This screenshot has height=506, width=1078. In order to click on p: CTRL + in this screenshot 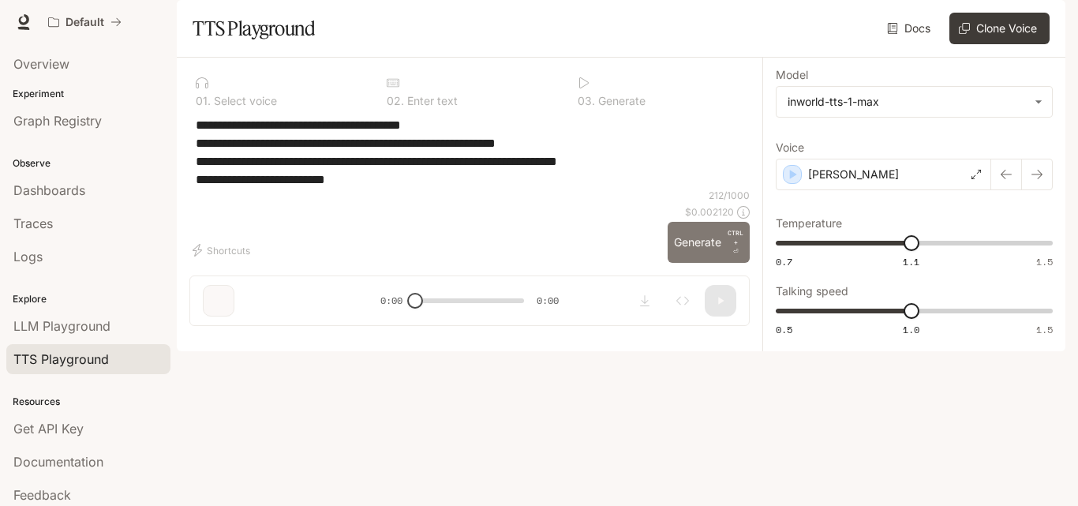, I will do `click(736, 238)`.